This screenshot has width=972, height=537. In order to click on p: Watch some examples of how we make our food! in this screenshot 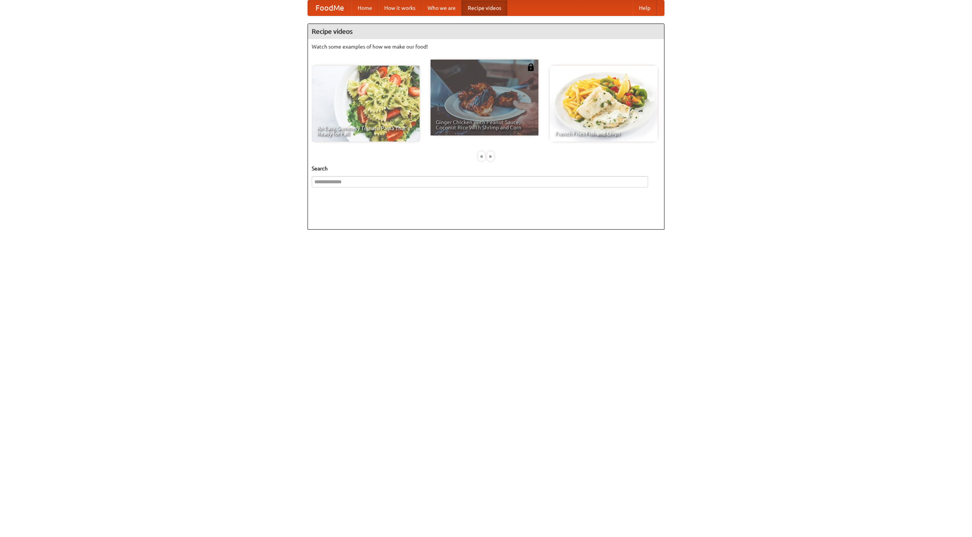, I will do `click(486, 47)`.